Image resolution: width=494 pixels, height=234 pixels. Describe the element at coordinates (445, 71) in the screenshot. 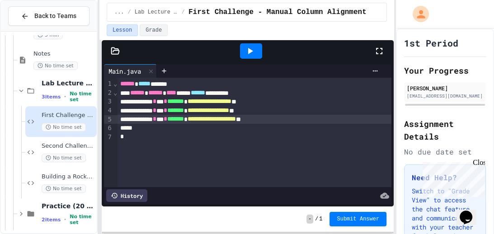

I see `h2: Your Progress` at that location.